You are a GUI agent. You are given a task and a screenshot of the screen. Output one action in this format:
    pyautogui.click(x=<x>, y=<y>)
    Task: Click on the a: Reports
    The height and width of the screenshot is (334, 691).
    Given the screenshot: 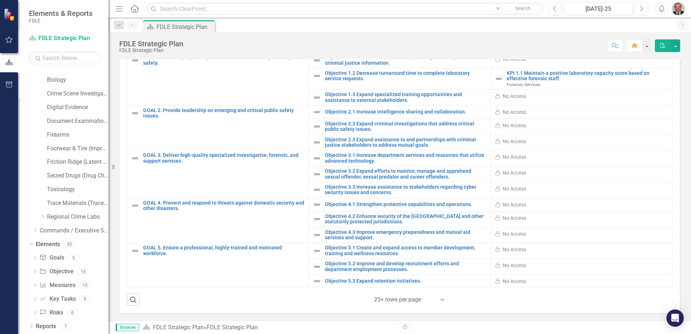 What is the action you would take?
    pyautogui.click(x=46, y=326)
    